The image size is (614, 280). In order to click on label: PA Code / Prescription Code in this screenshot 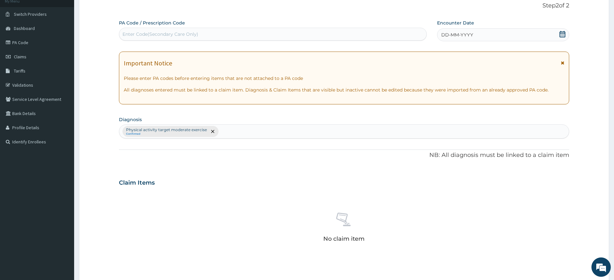, I will do `click(152, 23)`.